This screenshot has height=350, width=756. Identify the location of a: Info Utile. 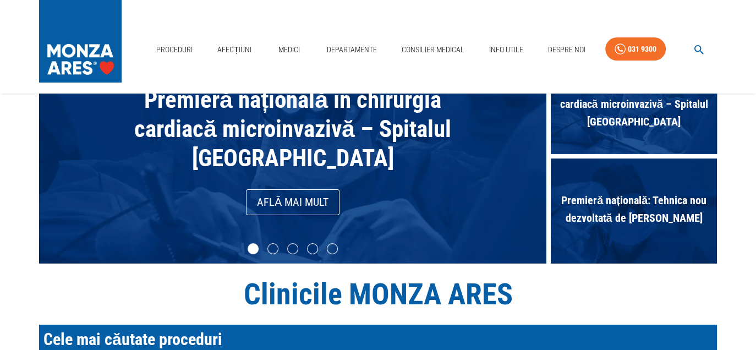
(506, 50).